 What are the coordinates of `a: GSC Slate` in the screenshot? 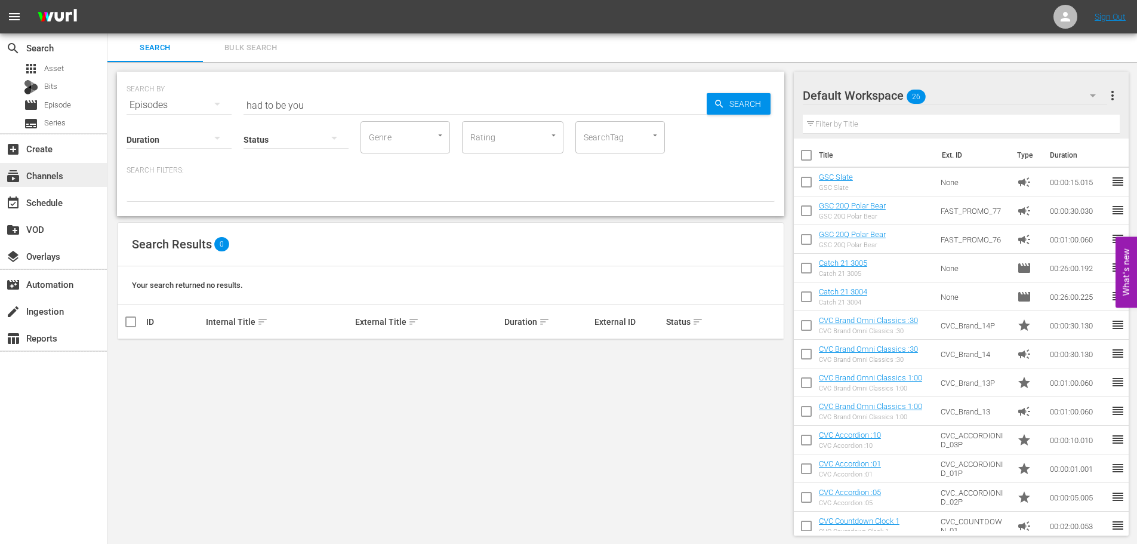 It's located at (836, 177).